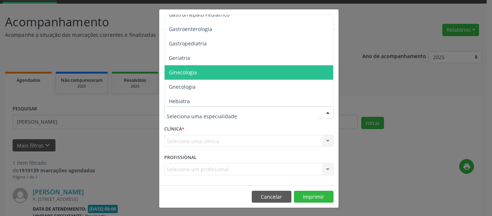  What do you see at coordinates (314, 197) in the screenshot?
I see `button: Imprimir` at bounding box center [314, 197].